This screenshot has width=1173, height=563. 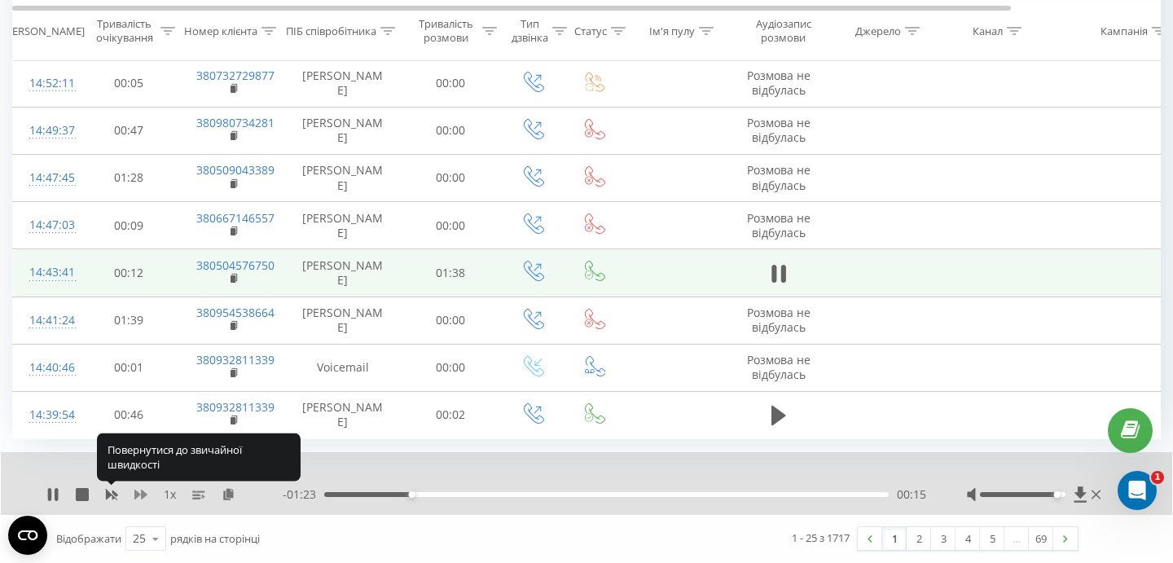 I want to click on div: Аудіозапис розмови, so click(x=783, y=31).